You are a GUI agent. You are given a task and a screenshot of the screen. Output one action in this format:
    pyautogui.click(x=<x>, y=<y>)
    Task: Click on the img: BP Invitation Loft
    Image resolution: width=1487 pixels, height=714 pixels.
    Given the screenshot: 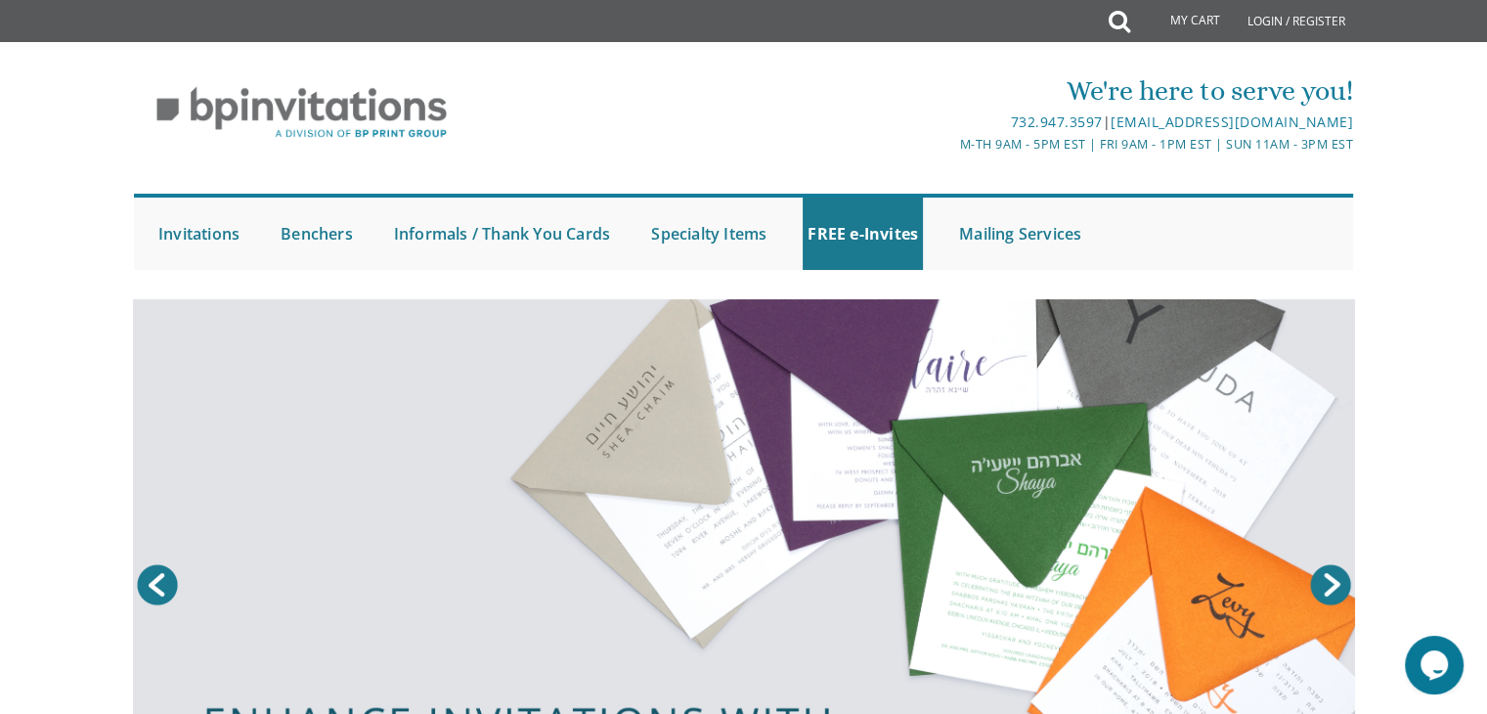 What is the action you would take?
    pyautogui.click(x=301, y=112)
    